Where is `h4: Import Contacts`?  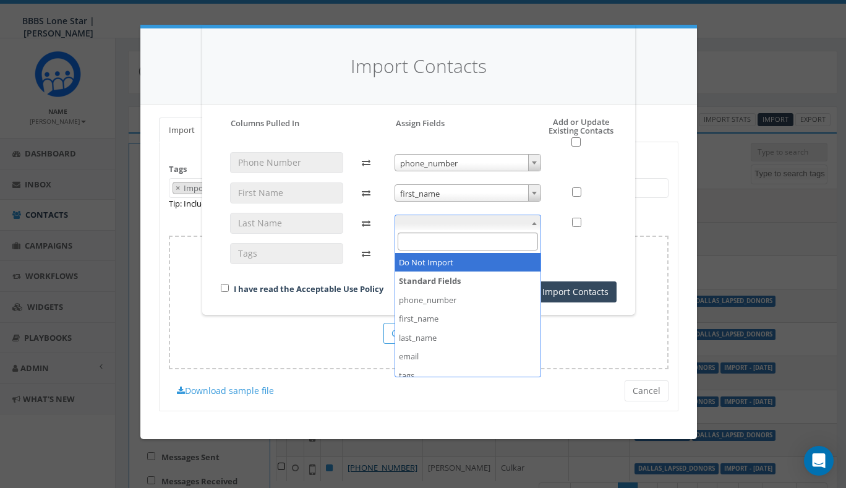
h4: Import Contacts is located at coordinates (419, 66).